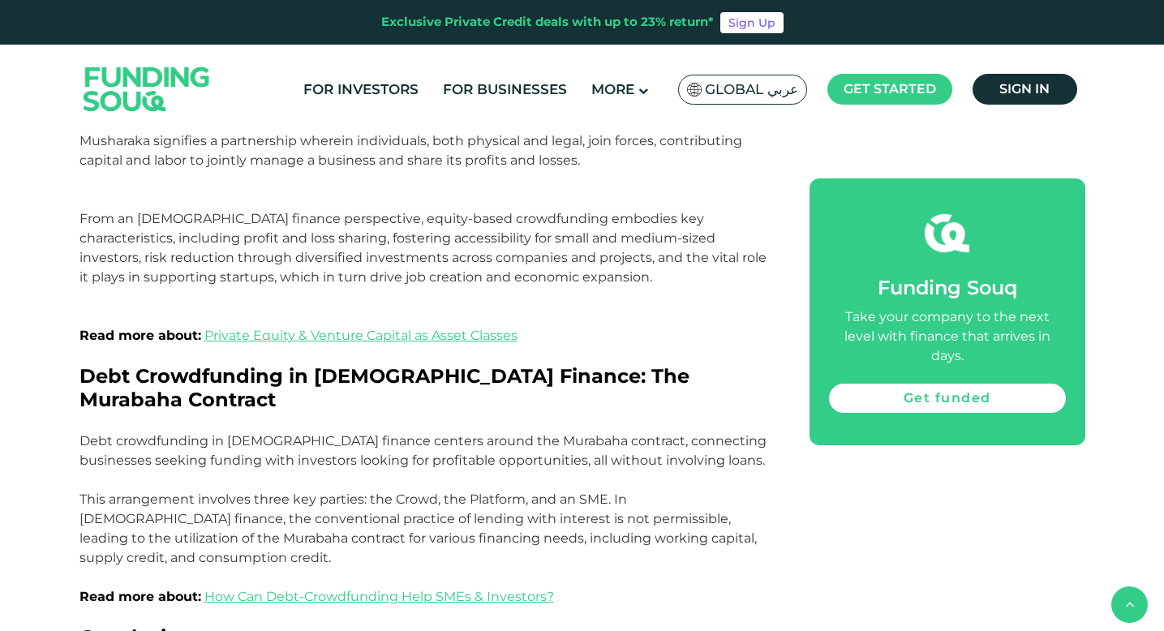 The height and width of the screenshot is (631, 1164). Describe the element at coordinates (1025, 89) in the screenshot. I see `a: Sign in` at that location.